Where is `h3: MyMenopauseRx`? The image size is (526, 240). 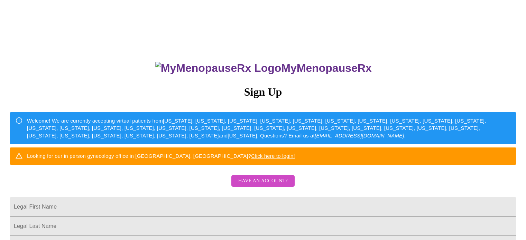 h3: MyMenopauseRx is located at coordinates (263, 68).